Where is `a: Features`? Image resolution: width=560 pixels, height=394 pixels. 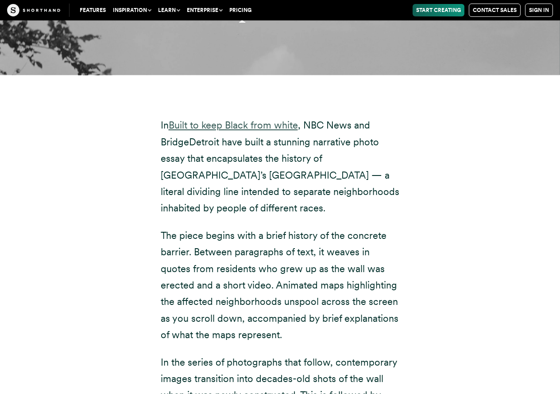
a: Features is located at coordinates (93, 10).